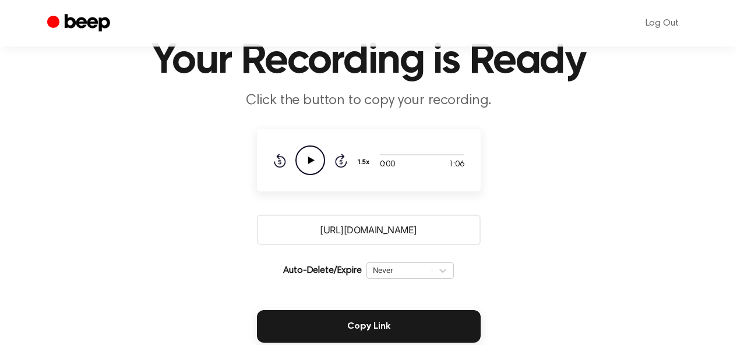 The image size is (737, 345). Describe the element at coordinates (369, 101) in the screenshot. I see `p: Click the button to copy your recording.` at that location.